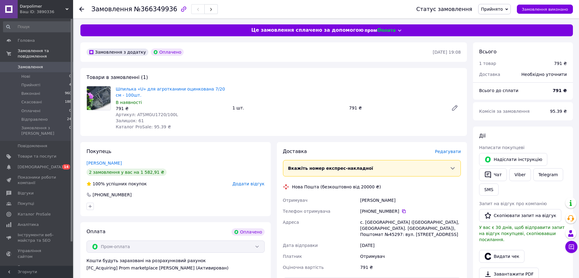 This screenshot has width=579, height=278. I want to click on span: У вас є 30 днів, щоб відправити запит на відгук покупцеві, скопіювавши посилання., so click(522, 233).